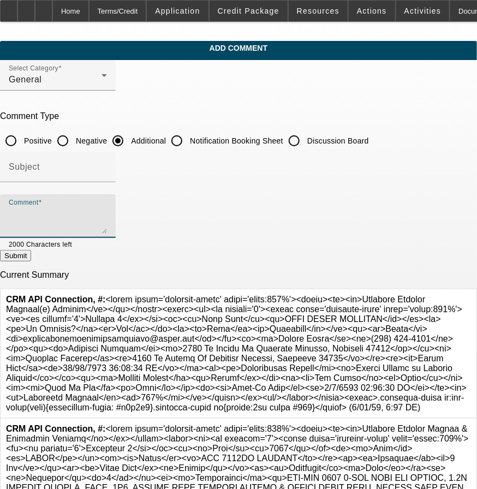  Describe the element at coordinates (177, 11) in the screenshot. I see `span: Application` at that location.